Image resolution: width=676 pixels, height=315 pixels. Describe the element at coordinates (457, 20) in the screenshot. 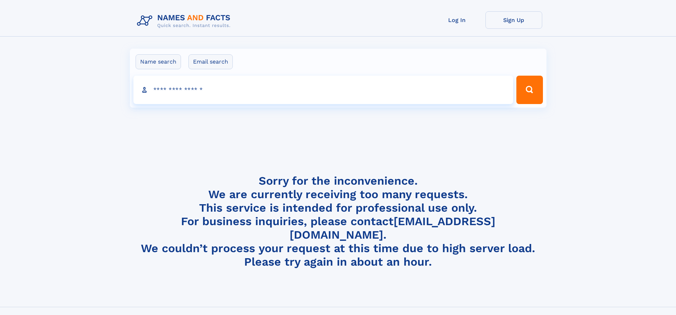

I see `a: Log In` at that location.